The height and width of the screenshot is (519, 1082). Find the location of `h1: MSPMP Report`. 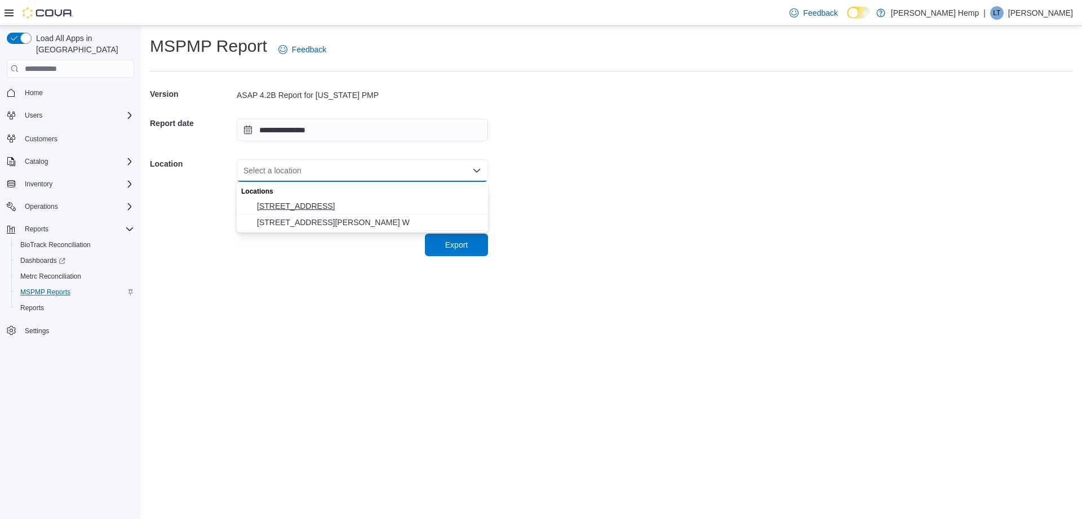

h1: MSPMP Report is located at coordinates (208, 46).